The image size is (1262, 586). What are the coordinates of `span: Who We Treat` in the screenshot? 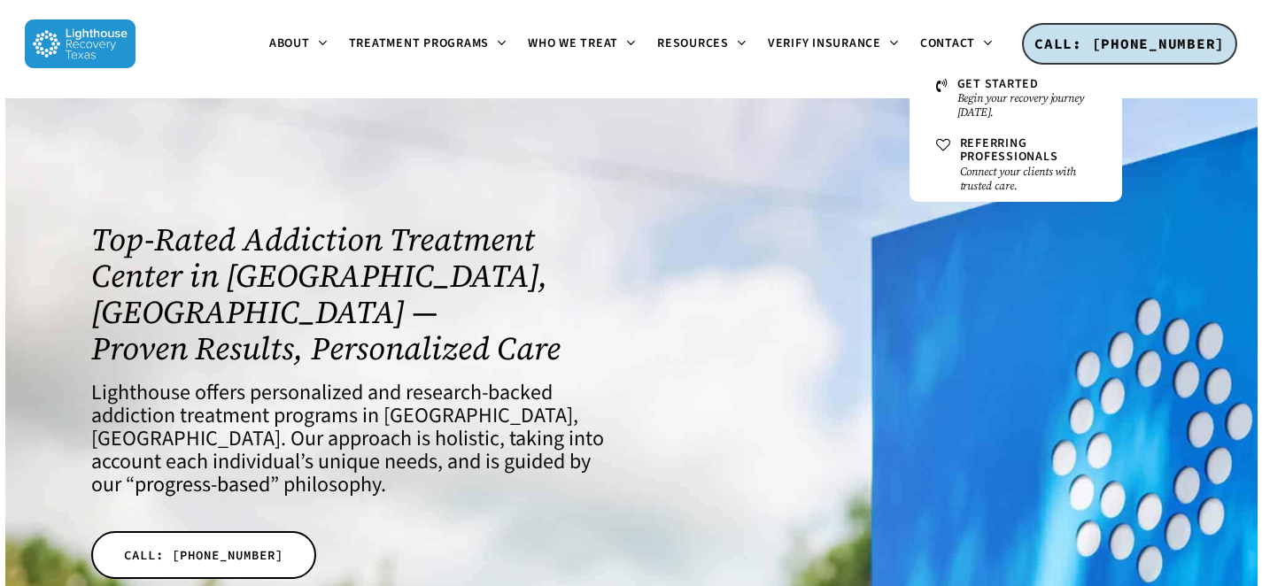 It's located at (573, 43).